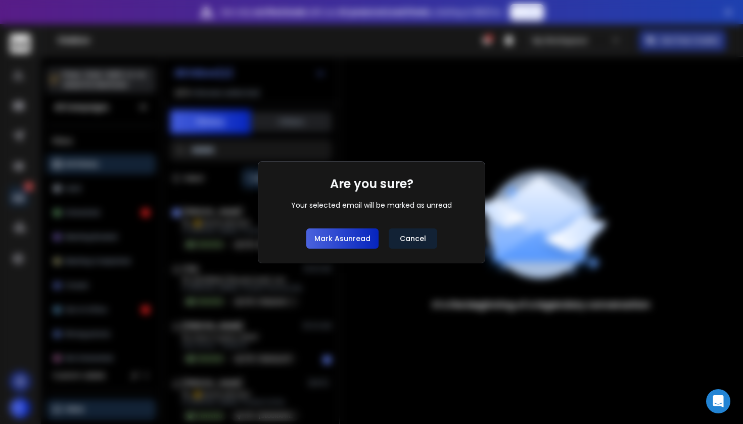  I want to click on p: Mark as unread, so click(342, 239).